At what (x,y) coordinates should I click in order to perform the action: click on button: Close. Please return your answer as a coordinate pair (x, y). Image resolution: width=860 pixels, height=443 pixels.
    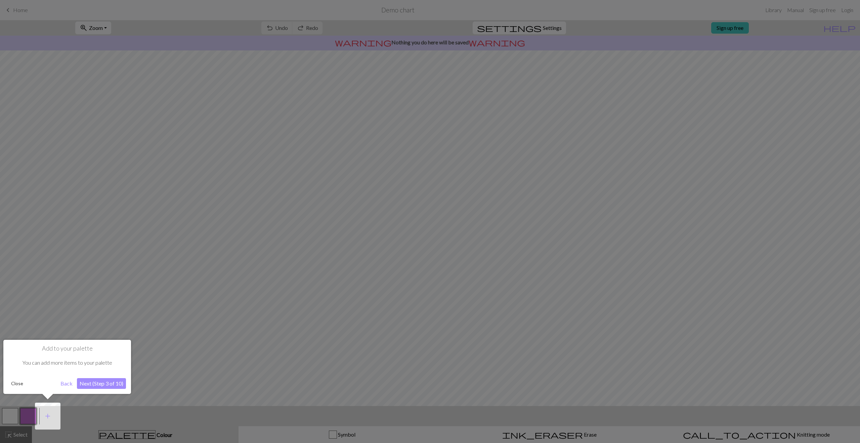
    Looking at the image, I should click on (17, 383).